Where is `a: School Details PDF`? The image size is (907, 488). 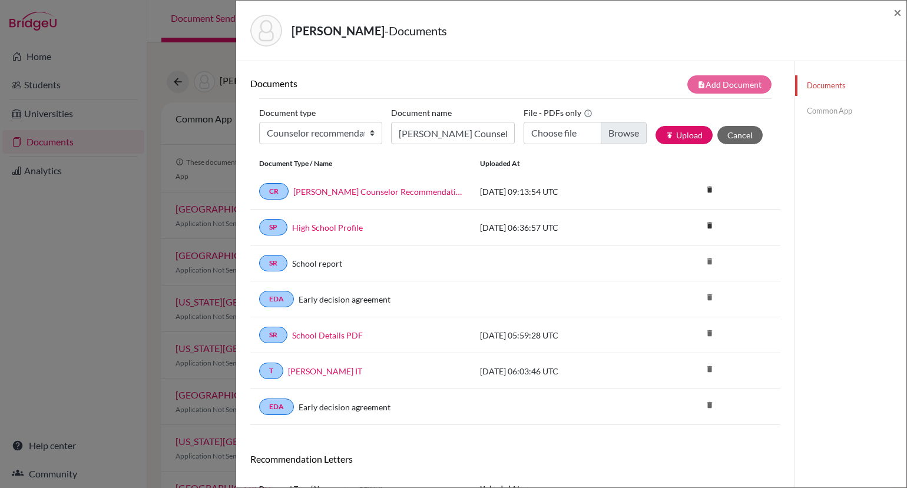 a: School Details PDF is located at coordinates (327, 335).